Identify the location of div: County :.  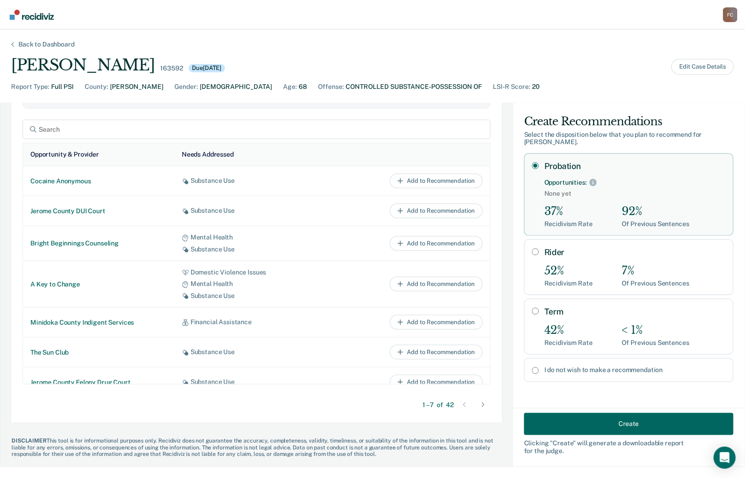
(96, 87).